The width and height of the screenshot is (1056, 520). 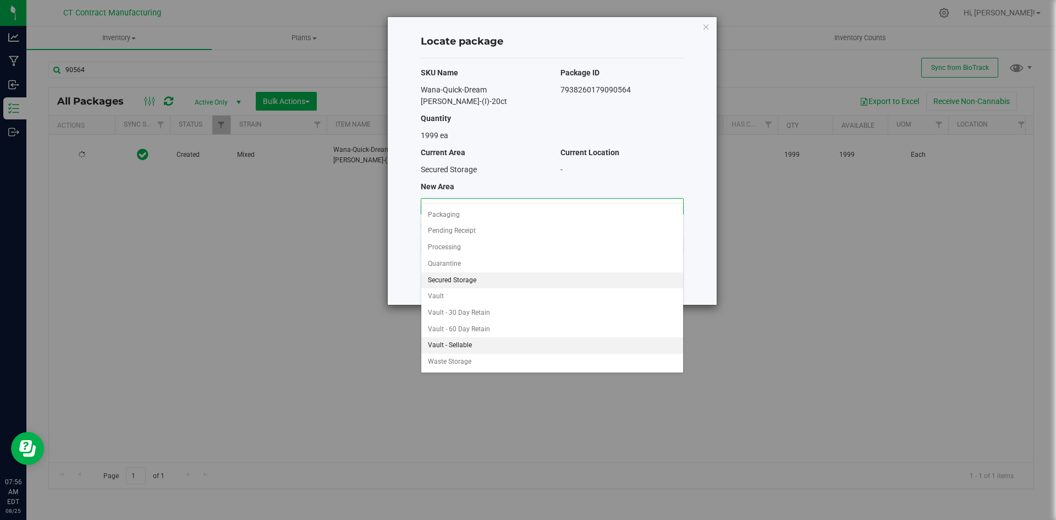 I want to click on span: select, so click(x=675, y=206).